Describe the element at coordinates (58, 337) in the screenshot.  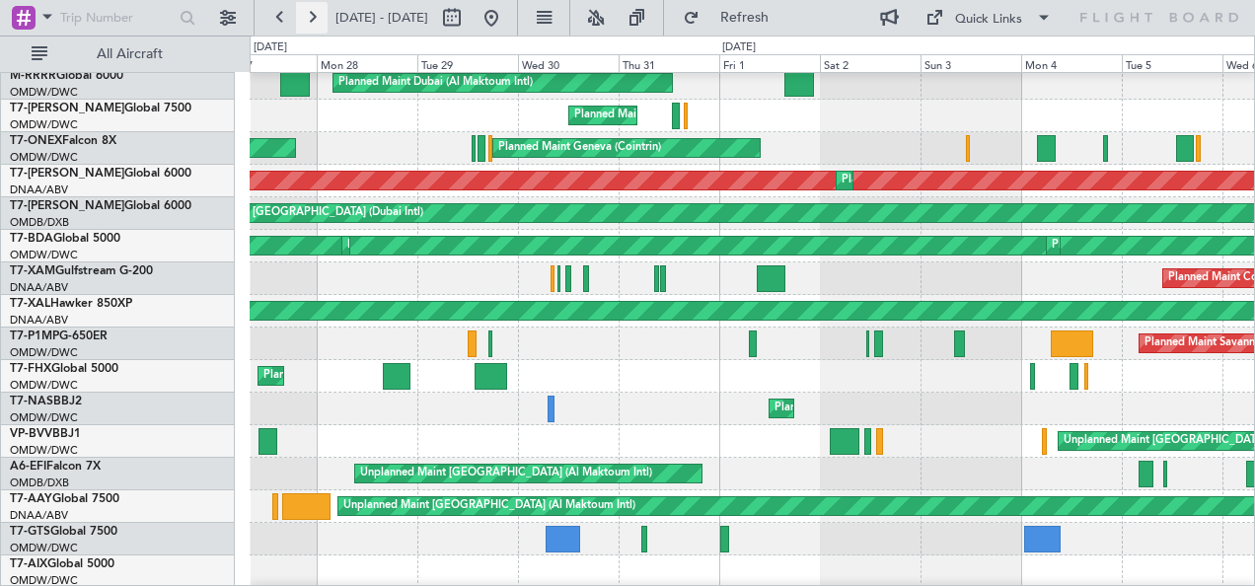
I see `a: T7-P1MPG-650ER` at that location.